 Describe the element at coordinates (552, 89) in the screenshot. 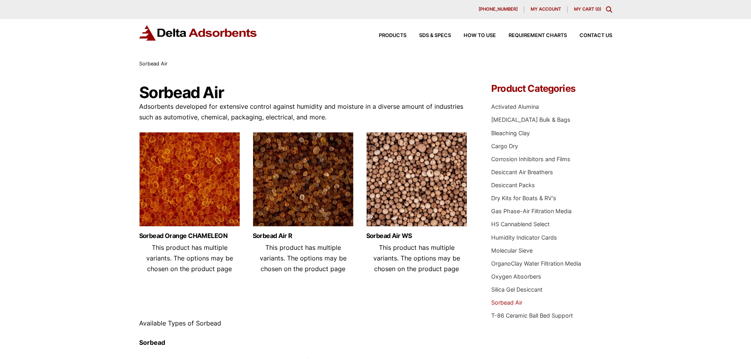

I see `h4: Product Categories` at that location.